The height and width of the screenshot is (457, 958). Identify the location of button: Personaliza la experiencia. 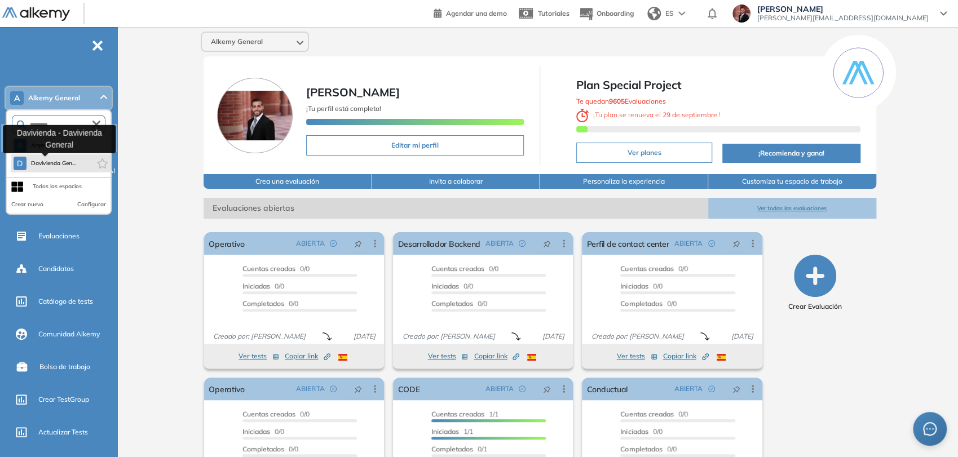
(624, 182).